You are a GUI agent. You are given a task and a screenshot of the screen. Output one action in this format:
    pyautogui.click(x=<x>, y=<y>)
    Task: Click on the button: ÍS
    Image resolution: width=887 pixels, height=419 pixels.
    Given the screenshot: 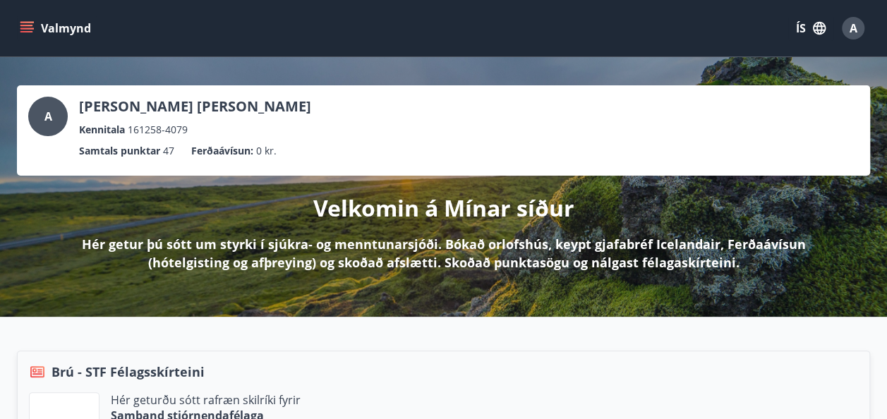 What is the action you would take?
    pyautogui.click(x=811, y=28)
    